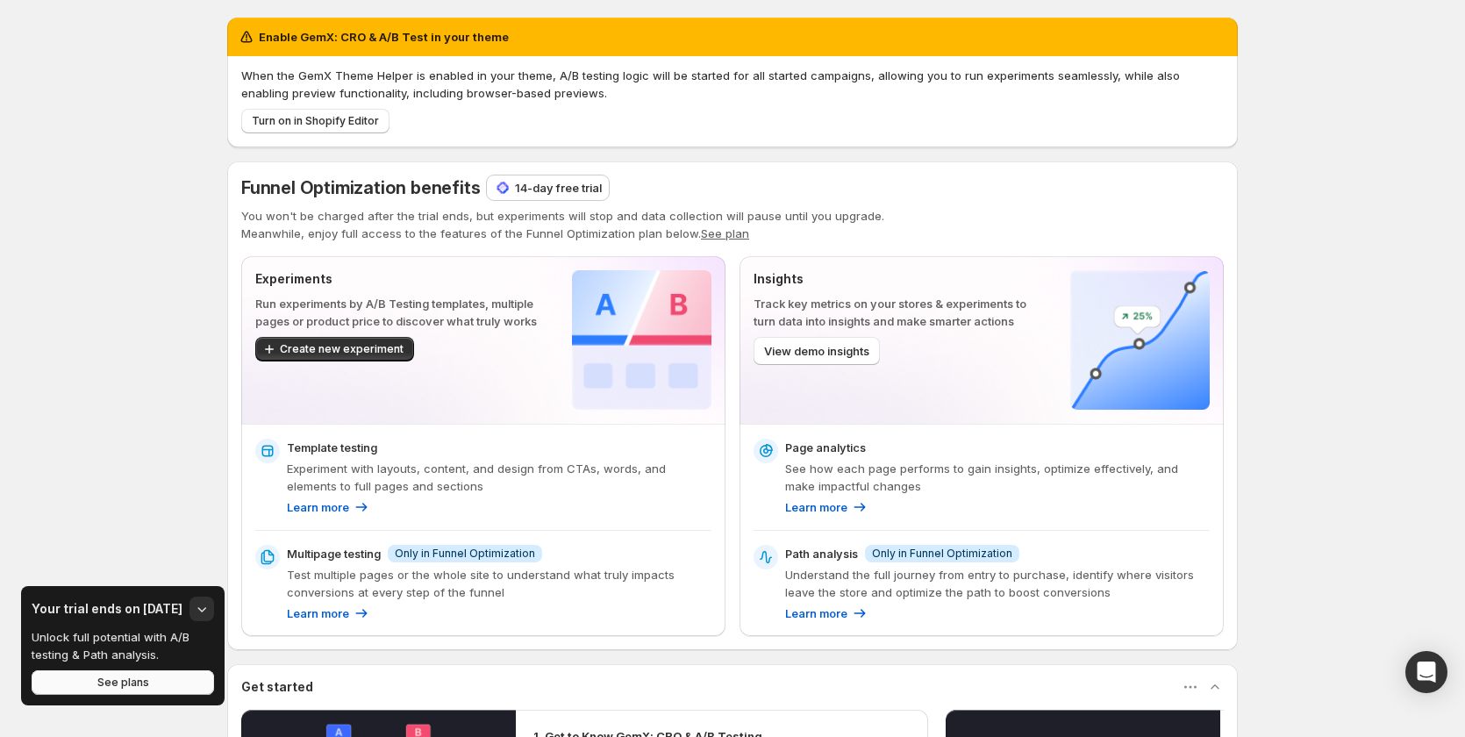 The width and height of the screenshot is (1465, 737). What do you see at coordinates (123, 682) in the screenshot?
I see `span: See plans` at bounding box center [123, 682].